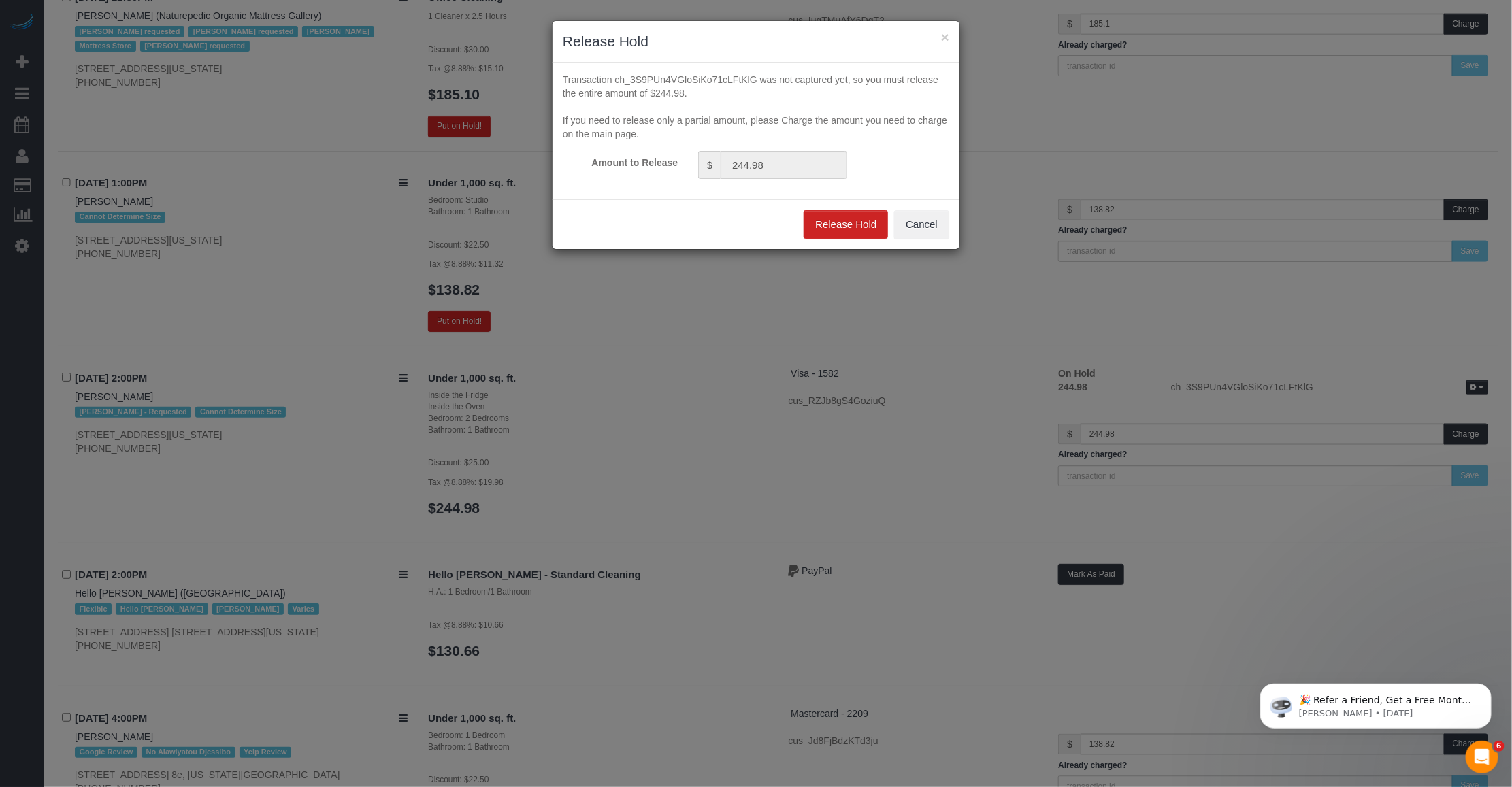 The width and height of the screenshot is (1512, 787). Describe the element at coordinates (620, 160) in the screenshot. I see `label: Amount to Release` at that location.